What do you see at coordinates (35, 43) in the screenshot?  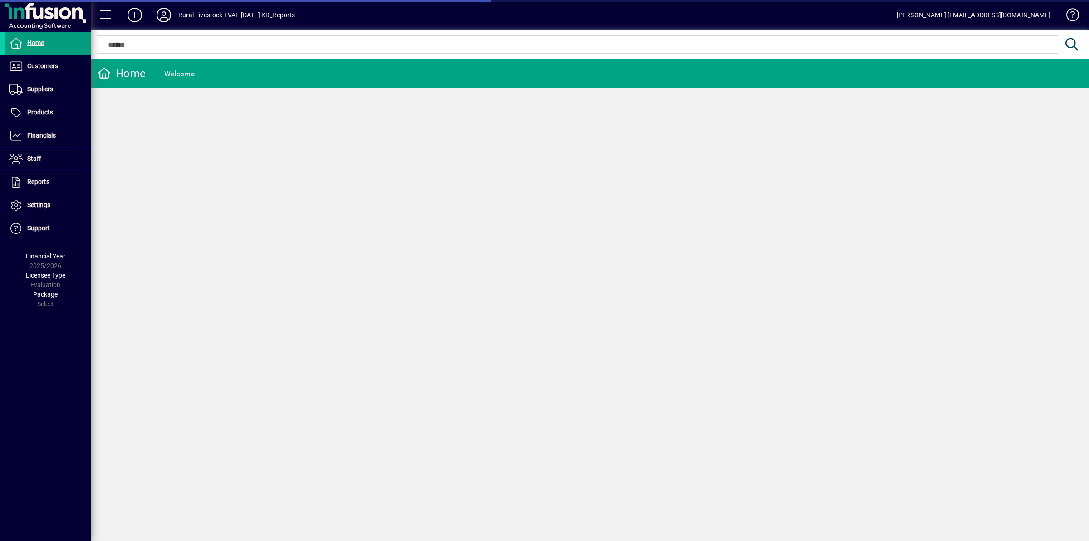 I see `span: Home` at bounding box center [35, 43].